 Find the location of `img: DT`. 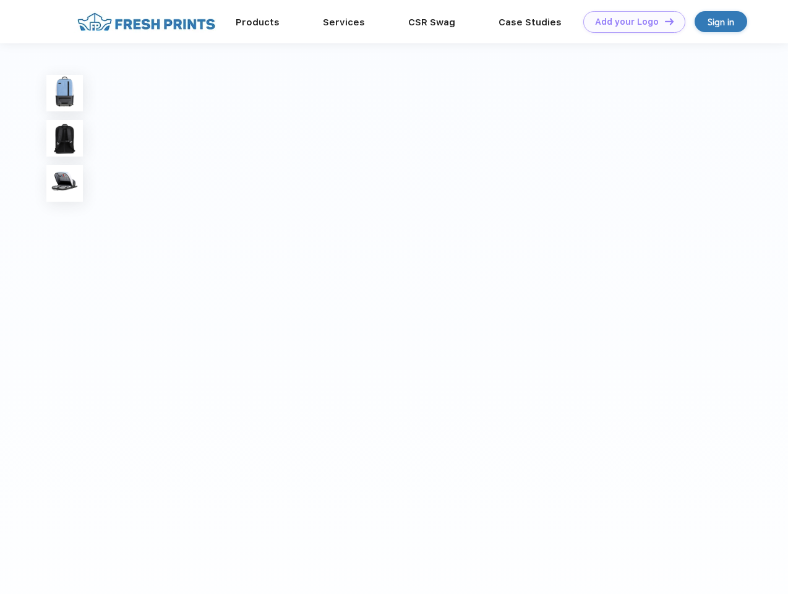

img: DT is located at coordinates (669, 21).